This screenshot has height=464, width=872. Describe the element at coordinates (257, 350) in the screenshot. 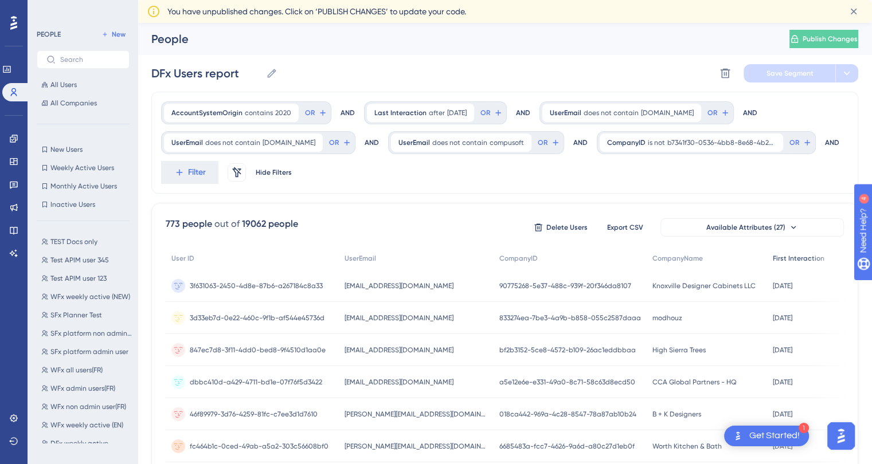

I see `span: 847ec7d8-3f11-4dd0-bed8-9f4510d1aa0e` at that location.